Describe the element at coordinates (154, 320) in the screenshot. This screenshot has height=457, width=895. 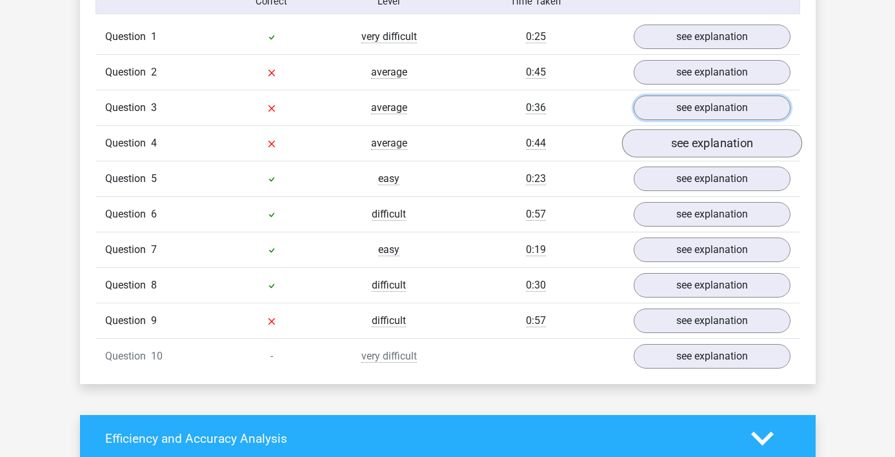
I see `span: 9` at that location.